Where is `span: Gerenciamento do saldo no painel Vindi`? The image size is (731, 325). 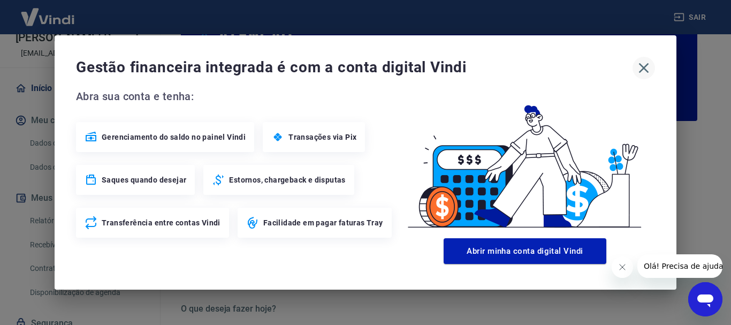
span: Gerenciamento do saldo no painel Vindi is located at coordinates (173, 137).